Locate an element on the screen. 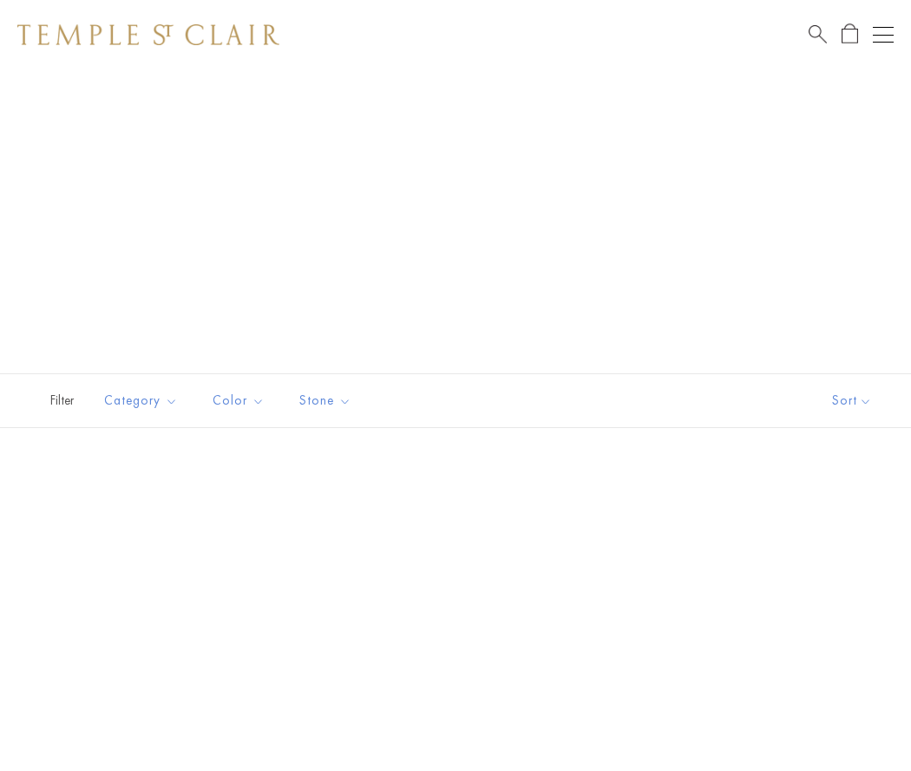  button: Stone is located at coordinates (325, 400).